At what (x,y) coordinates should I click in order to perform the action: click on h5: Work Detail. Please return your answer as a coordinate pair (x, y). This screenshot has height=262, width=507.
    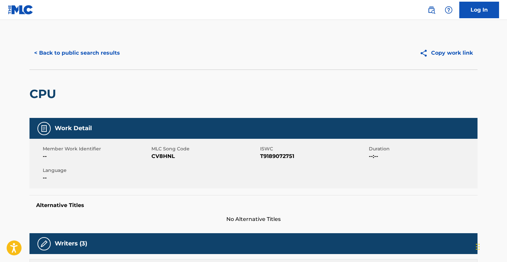
    Looking at the image, I should click on (73, 128).